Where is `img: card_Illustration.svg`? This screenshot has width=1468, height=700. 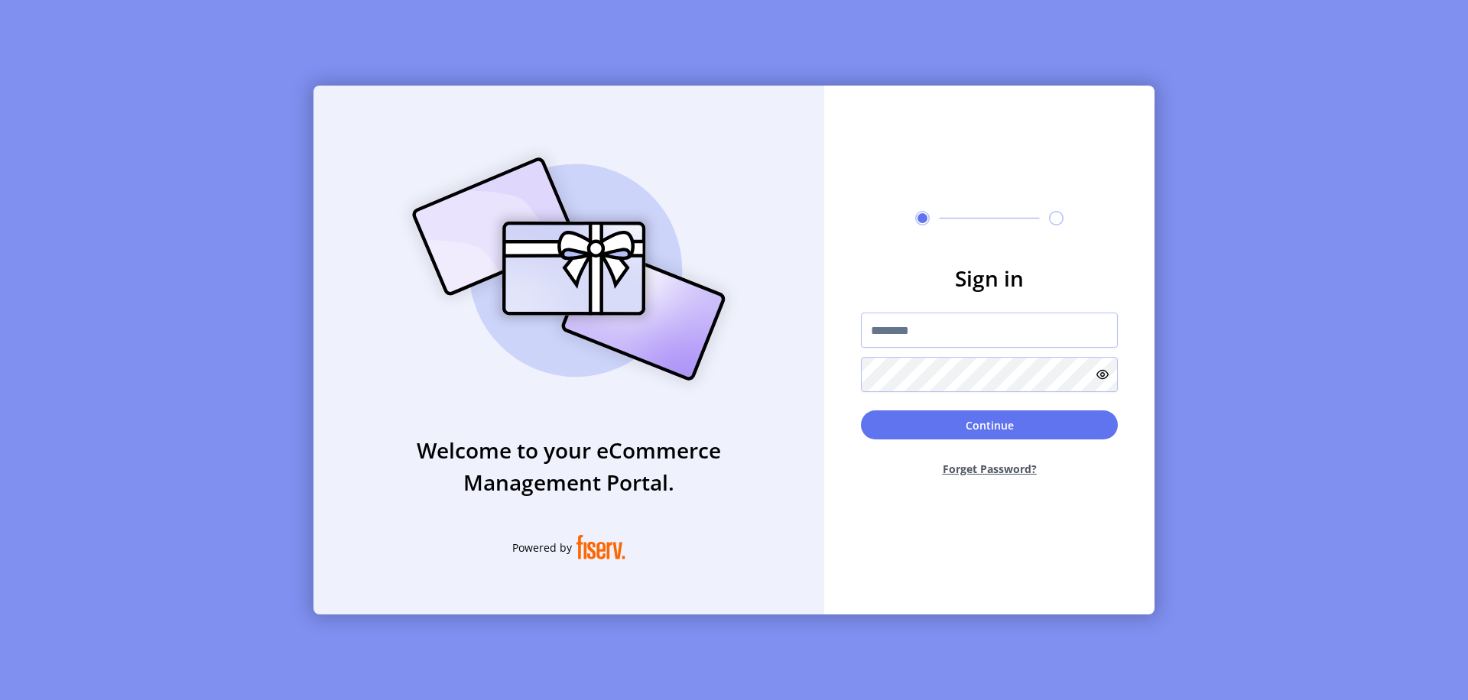 img: card_Illustration.svg is located at coordinates (569, 269).